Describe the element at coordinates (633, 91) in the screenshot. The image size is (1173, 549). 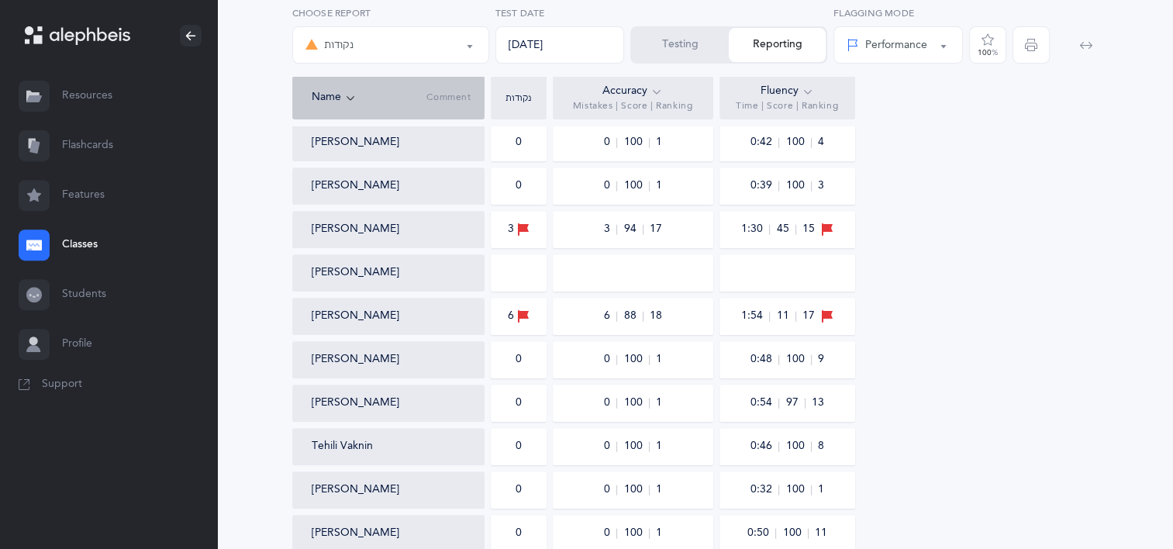
I see `div: Accuracy` at that location.